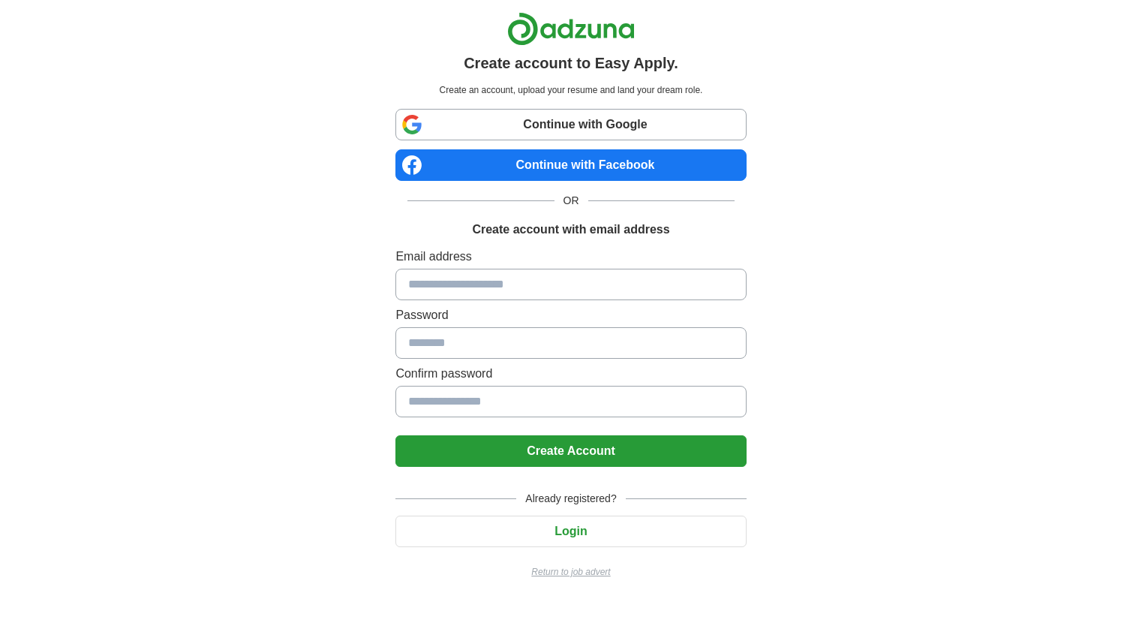  I want to click on a: Login, so click(570, 531).